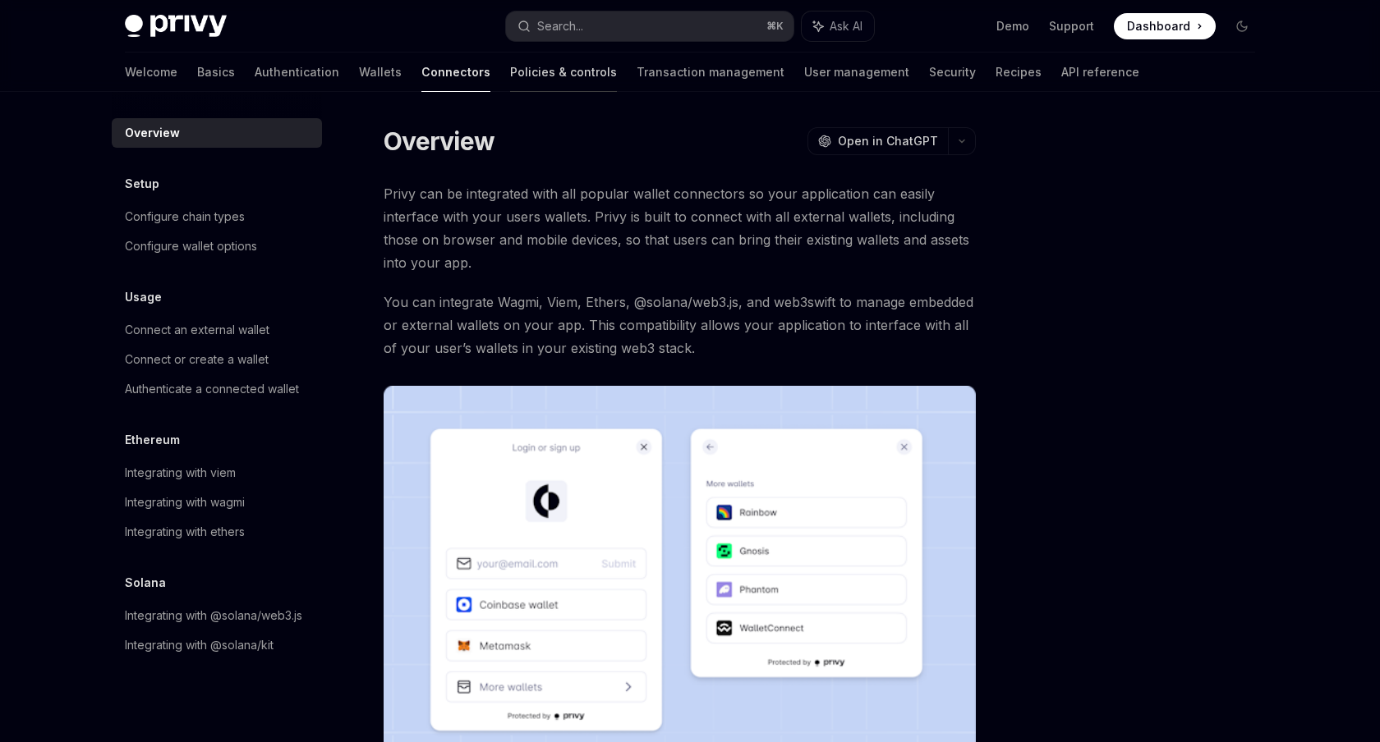 This screenshot has width=1380, height=742. Describe the element at coordinates (216, 72) in the screenshot. I see `a: Basics` at that location.